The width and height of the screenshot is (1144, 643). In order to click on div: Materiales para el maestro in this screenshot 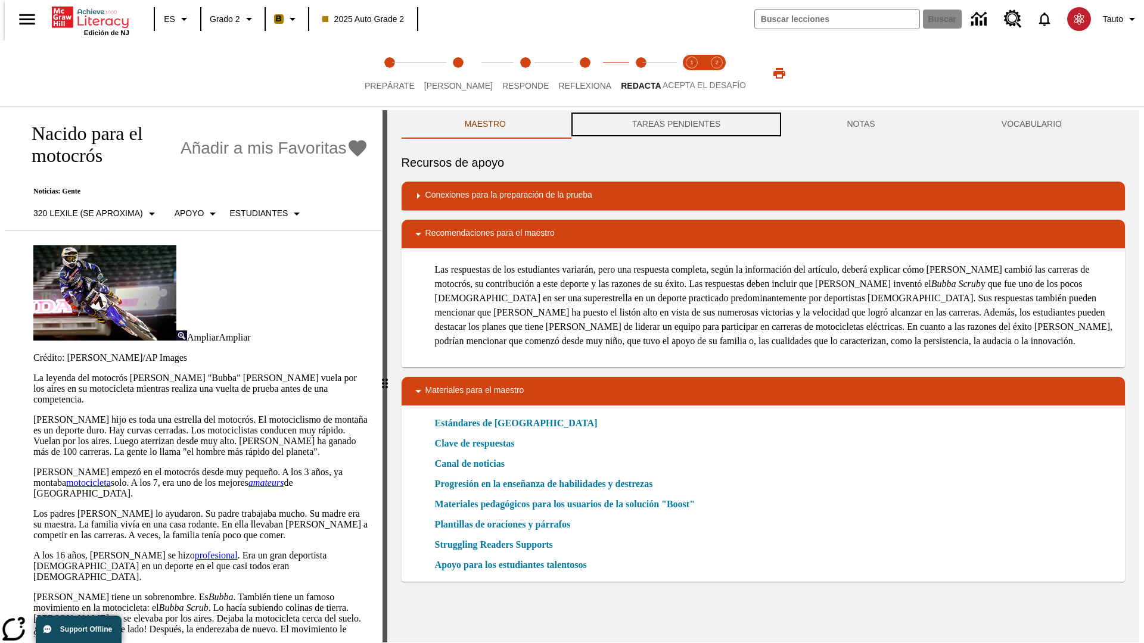, I will do `click(763, 391)`.